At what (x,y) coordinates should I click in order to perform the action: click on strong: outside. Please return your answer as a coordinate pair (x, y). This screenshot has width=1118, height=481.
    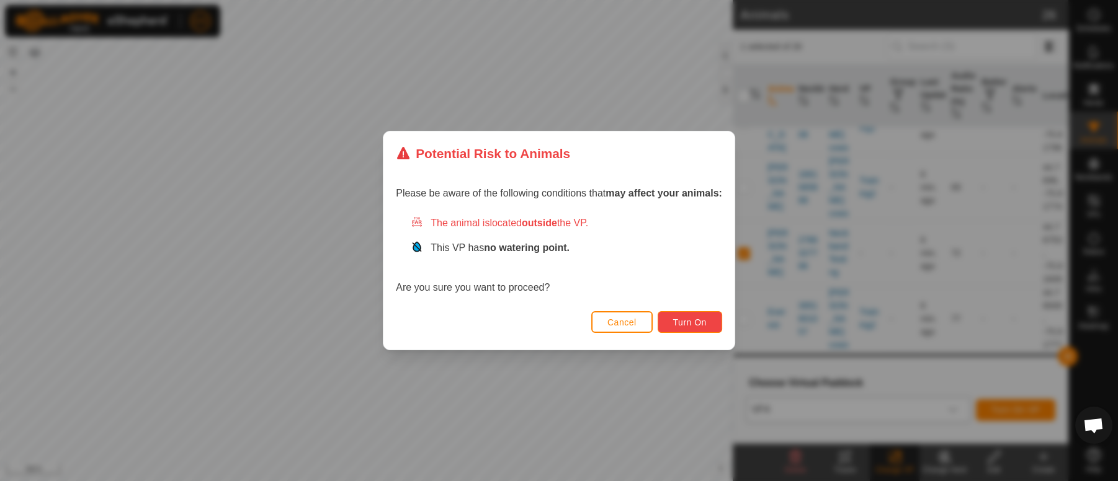
    Looking at the image, I should click on (539, 223).